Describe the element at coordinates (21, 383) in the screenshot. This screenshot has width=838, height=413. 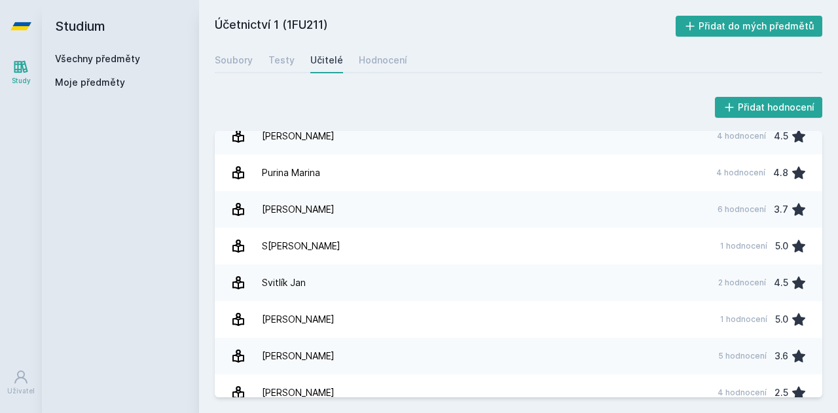
I see `a: Uživatel` at that location.